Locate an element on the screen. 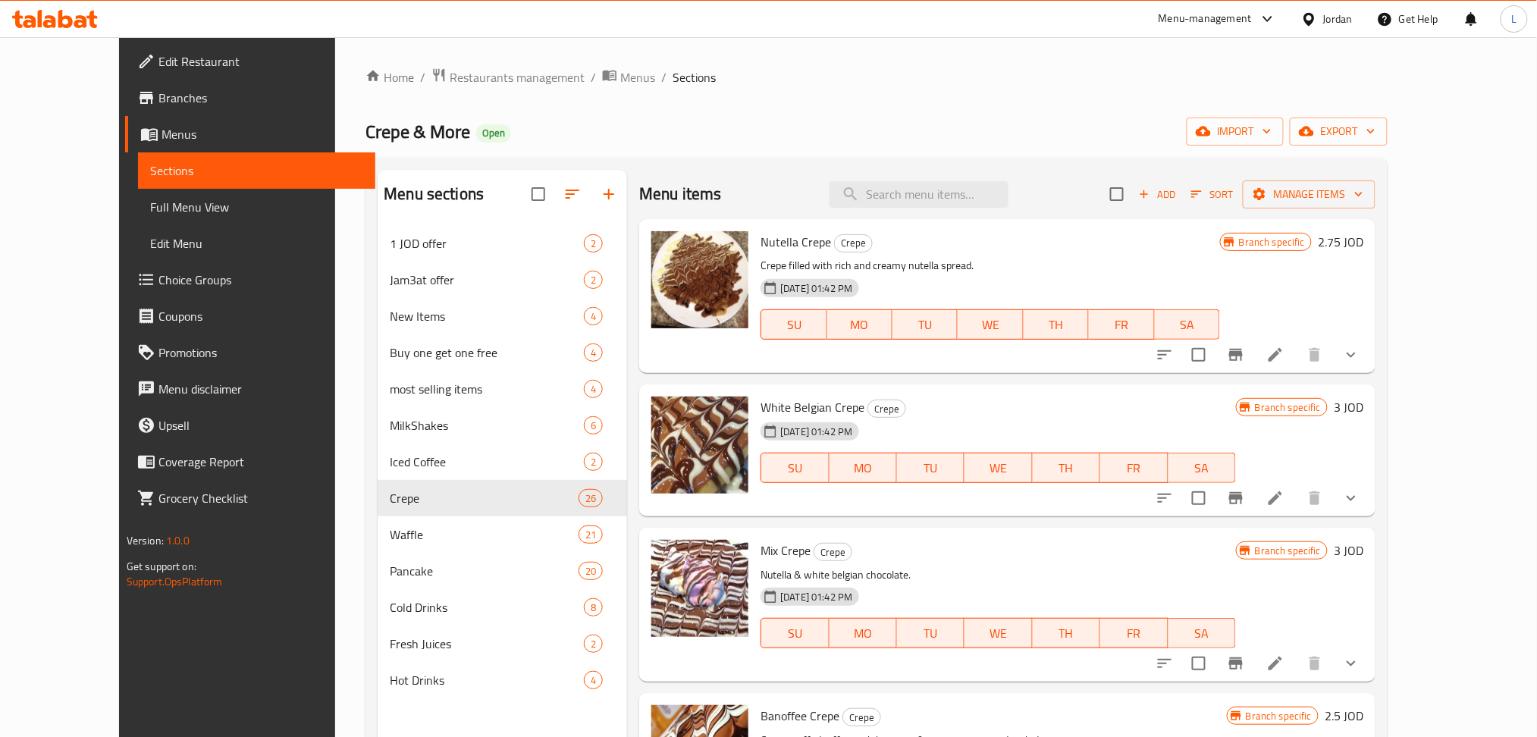 This screenshot has height=737, width=1537. span: Waffle is located at coordinates (484, 535).